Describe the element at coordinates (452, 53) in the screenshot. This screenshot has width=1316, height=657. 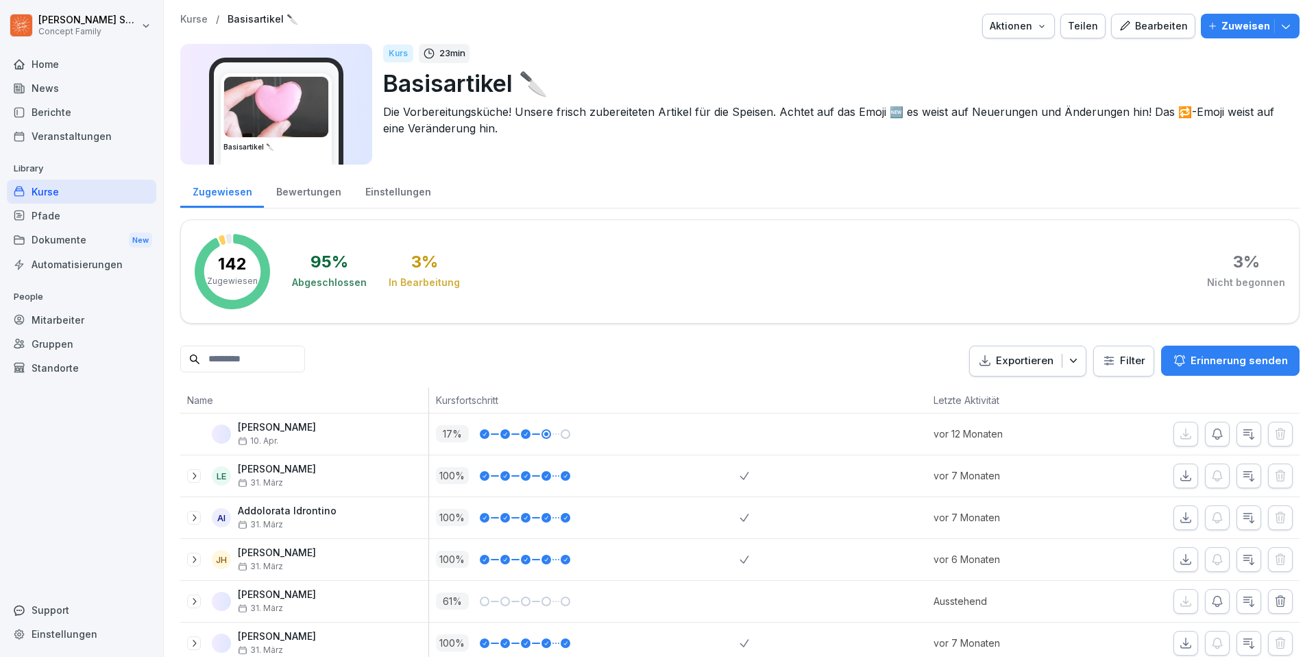
I see `p: 23 min` at that location.